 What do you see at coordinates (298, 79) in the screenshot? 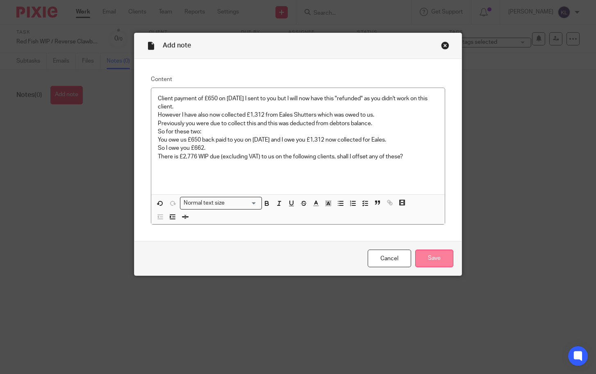
I see `label: Content` at bounding box center [298, 79].